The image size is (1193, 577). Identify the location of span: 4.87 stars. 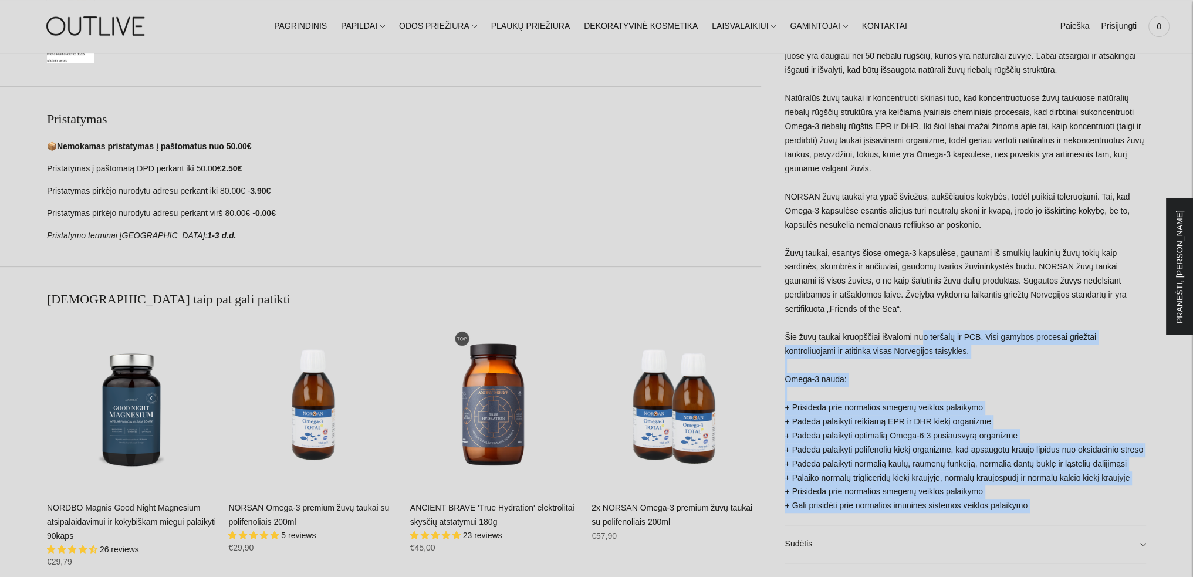
(437, 535).